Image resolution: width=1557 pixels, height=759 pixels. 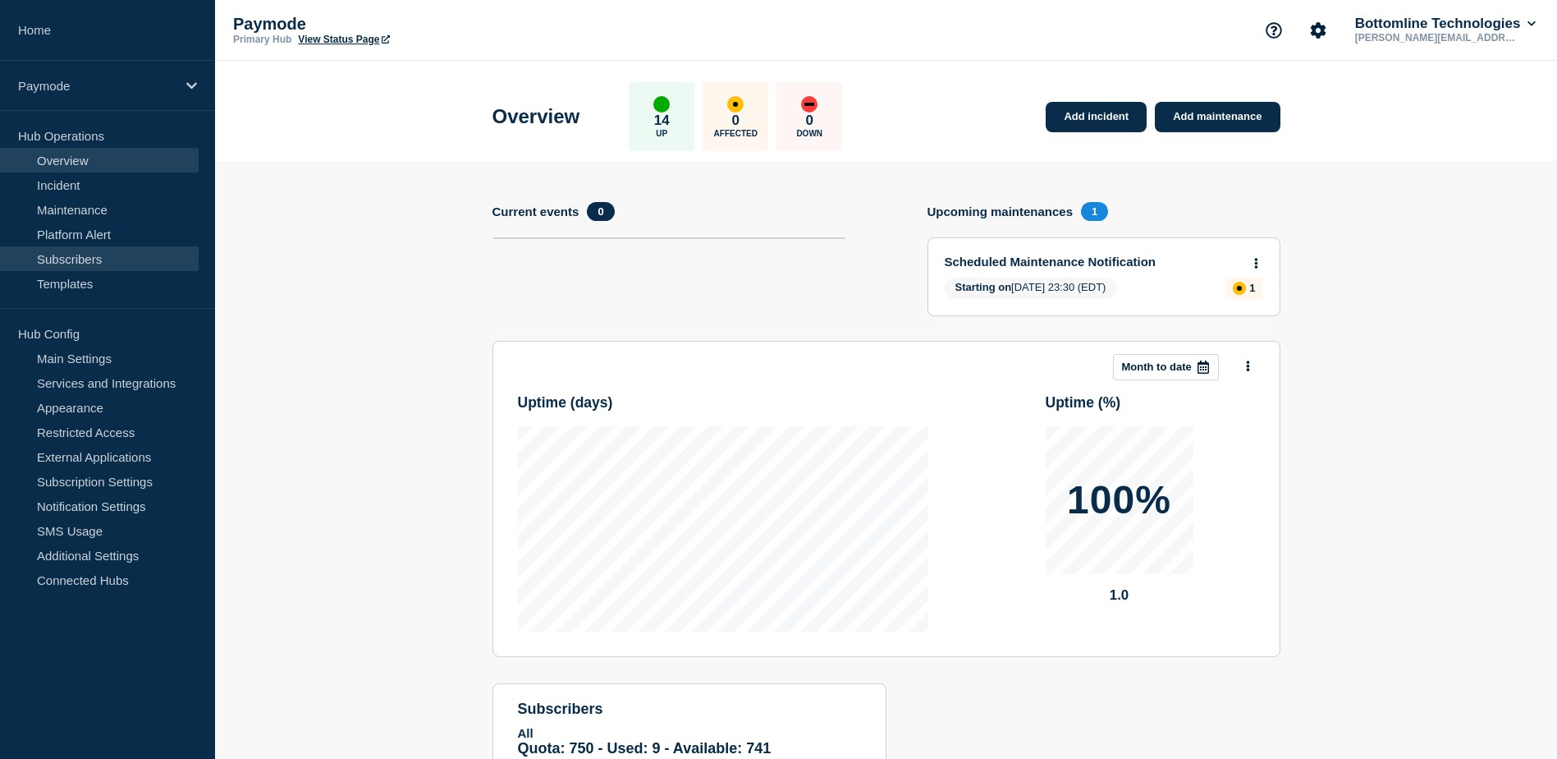 I want to click on span: 1, so click(x=1094, y=211).